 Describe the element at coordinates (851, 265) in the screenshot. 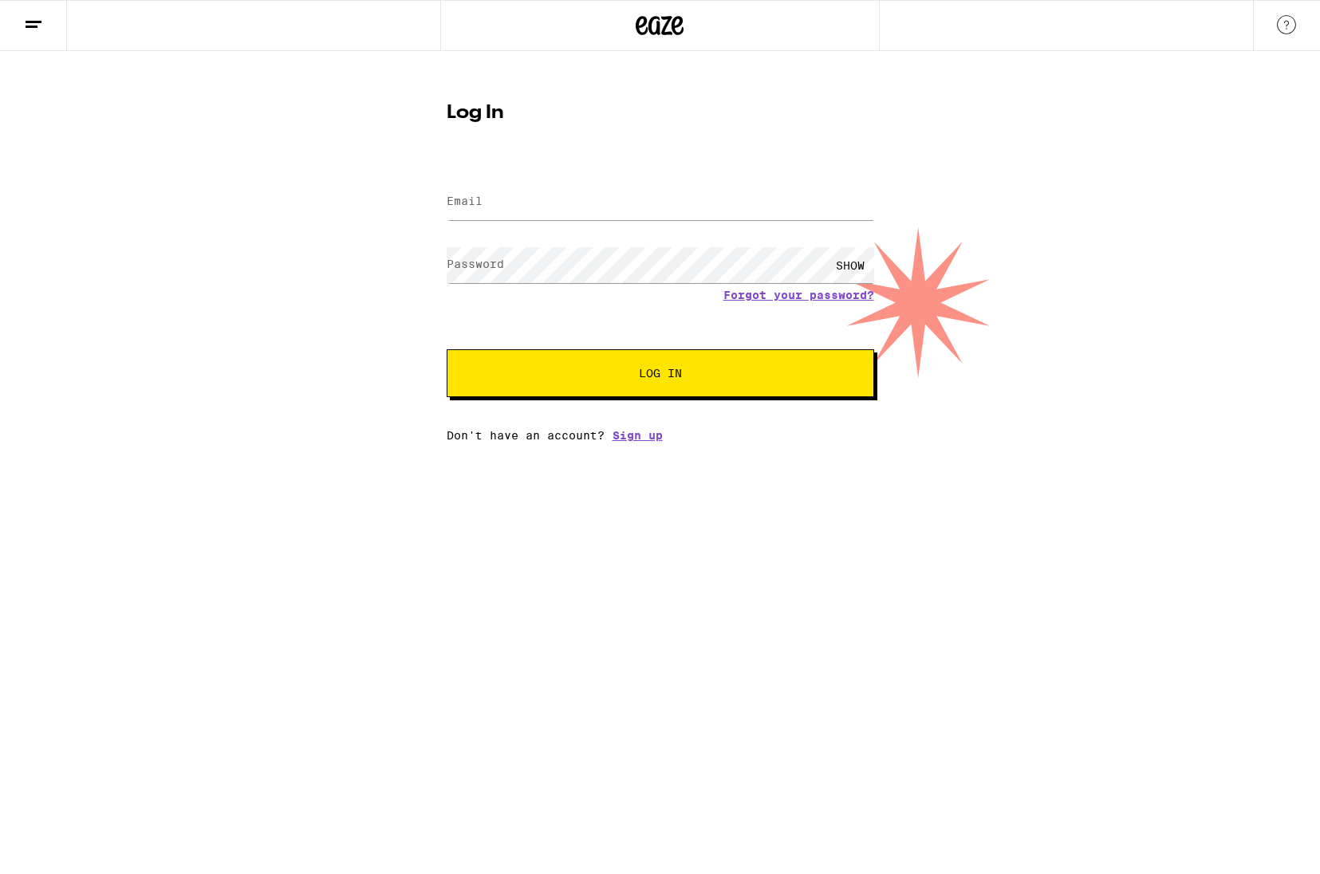

I see `div: SHOW` at that location.